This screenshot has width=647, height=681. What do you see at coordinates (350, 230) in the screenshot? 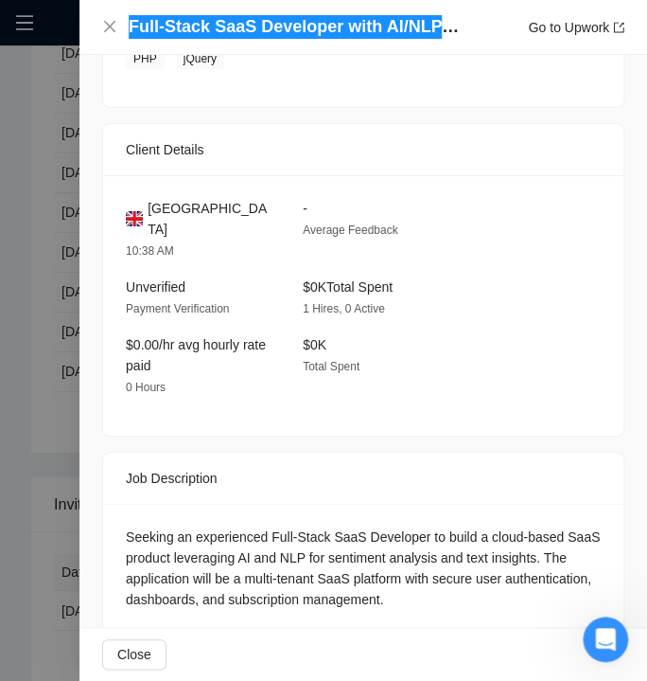
I see `span: Average Feedback` at bounding box center [350, 230].